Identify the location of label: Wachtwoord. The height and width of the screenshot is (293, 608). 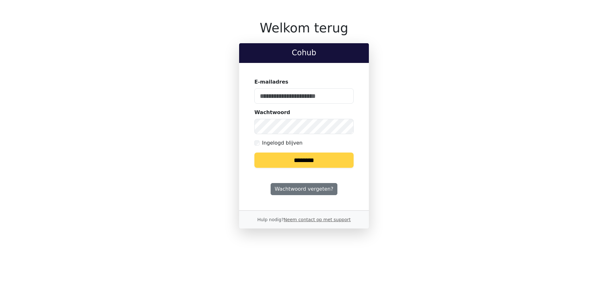
(272, 112).